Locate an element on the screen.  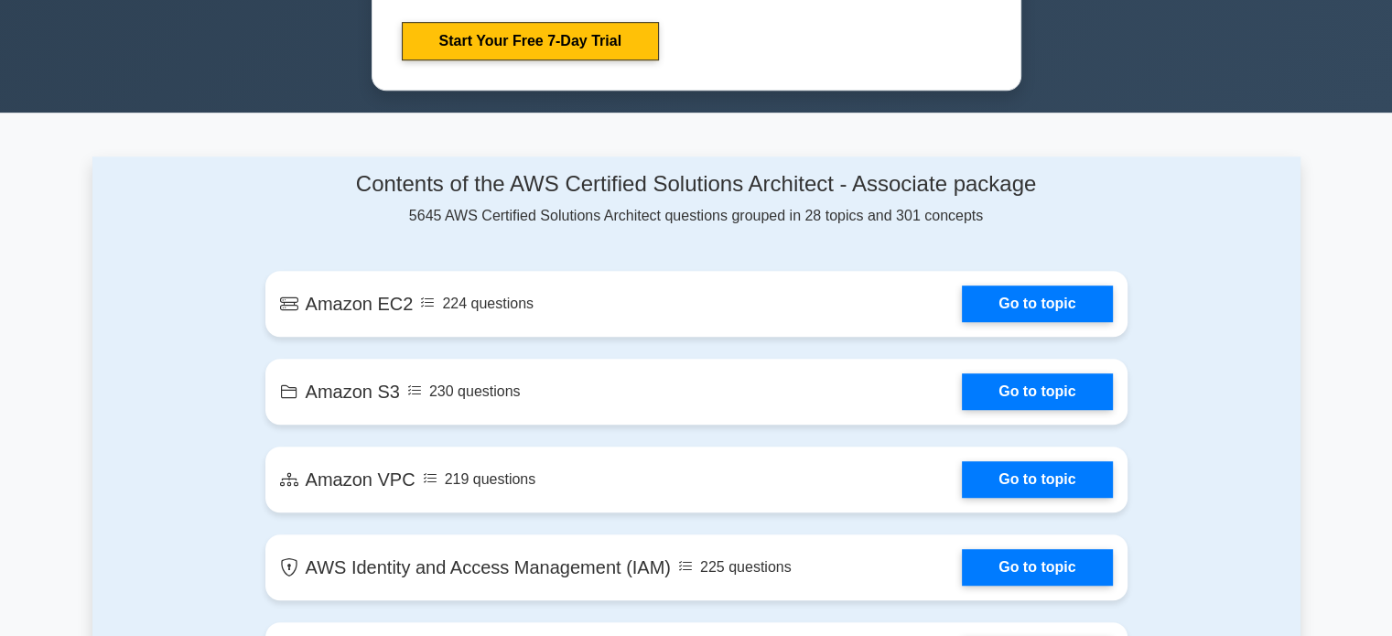
h4: Contents of the AWS Certified Solutions Architect - Associate package is located at coordinates (697, 184).